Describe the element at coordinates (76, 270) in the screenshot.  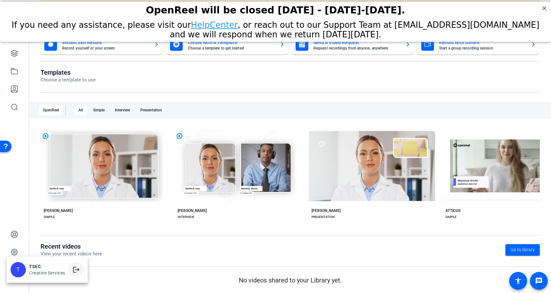
I see `mat-icon: logout` at that location.